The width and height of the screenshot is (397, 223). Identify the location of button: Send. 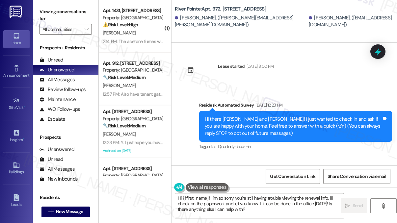
(354, 206).